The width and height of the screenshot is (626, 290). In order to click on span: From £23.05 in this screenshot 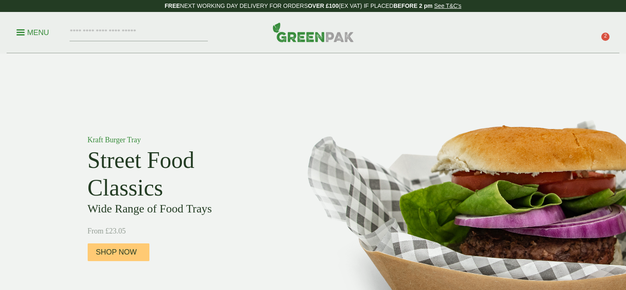, I will do `click(107, 231)`.